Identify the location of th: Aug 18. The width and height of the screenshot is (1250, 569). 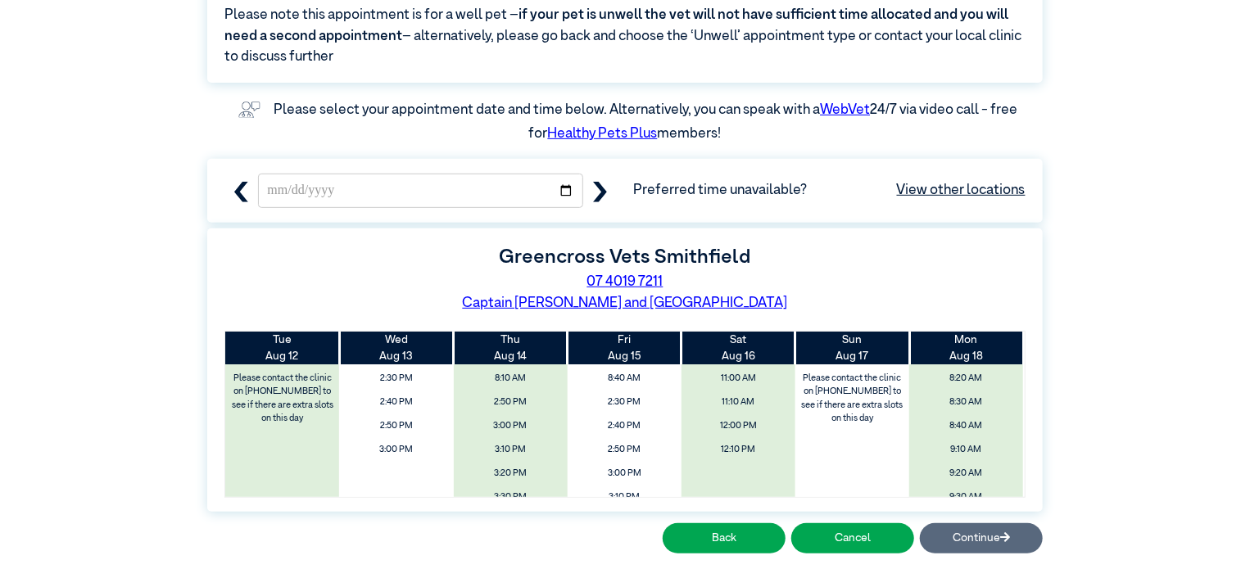
(966, 348).